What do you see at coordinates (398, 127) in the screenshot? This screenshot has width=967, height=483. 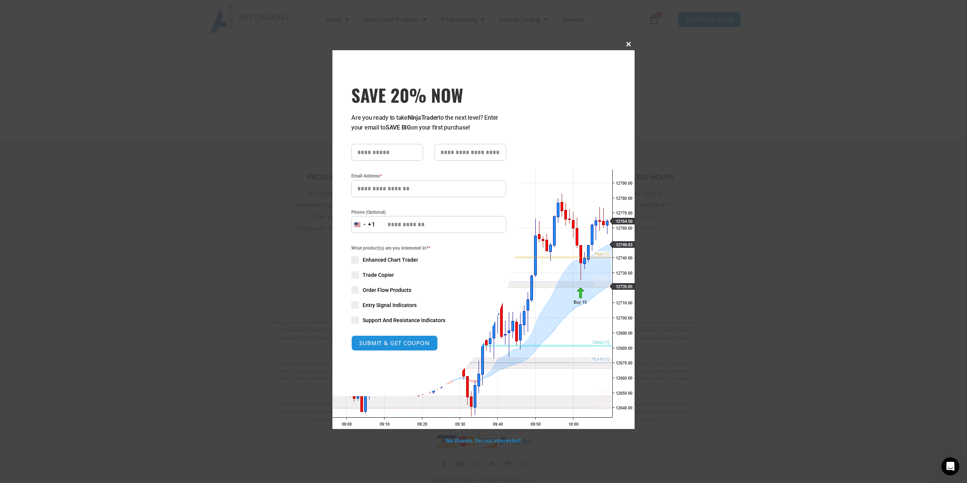 I see `strong: SAVE BIG` at bounding box center [398, 127].